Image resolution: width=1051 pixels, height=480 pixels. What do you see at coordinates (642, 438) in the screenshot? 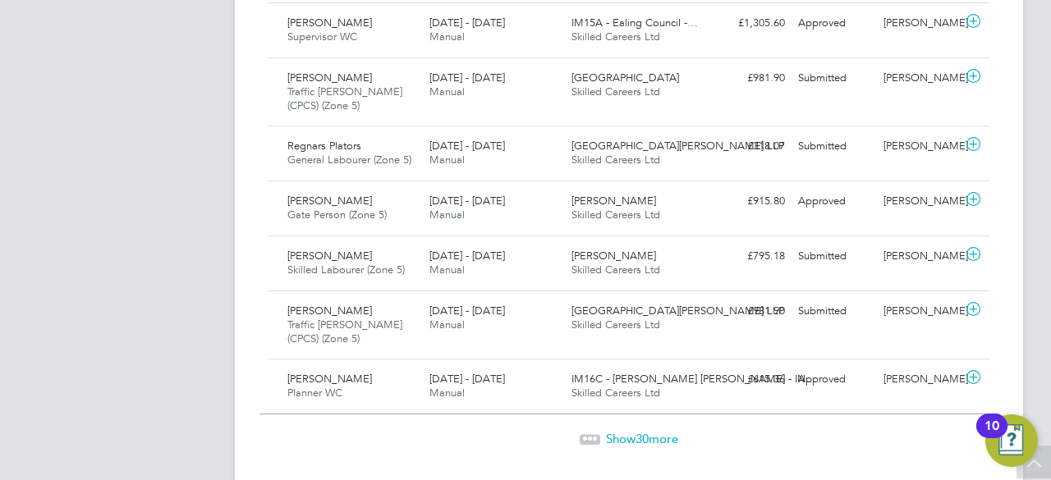
I see `span: Show more` at bounding box center [642, 438].